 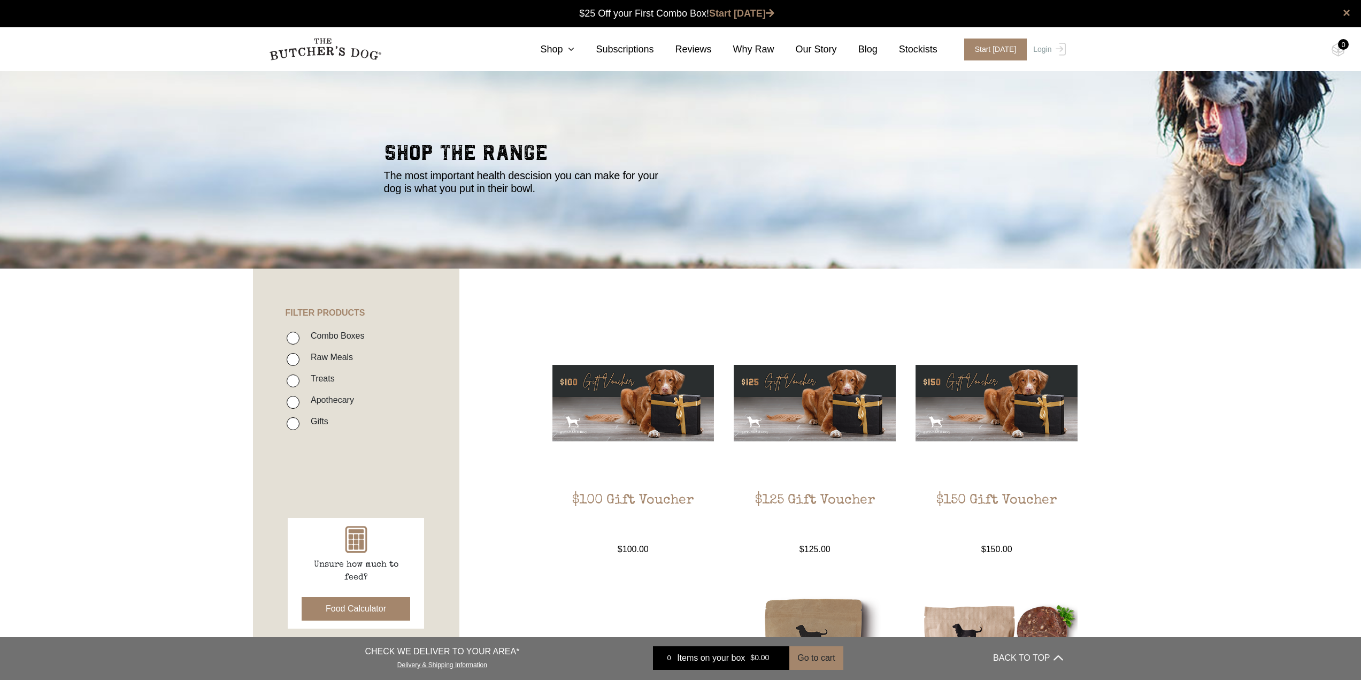 I want to click on a: Why Raw, so click(x=743, y=49).